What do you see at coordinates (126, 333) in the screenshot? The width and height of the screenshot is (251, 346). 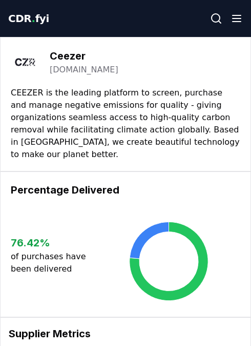 I see `h3: Supplier Metrics` at bounding box center [126, 333].